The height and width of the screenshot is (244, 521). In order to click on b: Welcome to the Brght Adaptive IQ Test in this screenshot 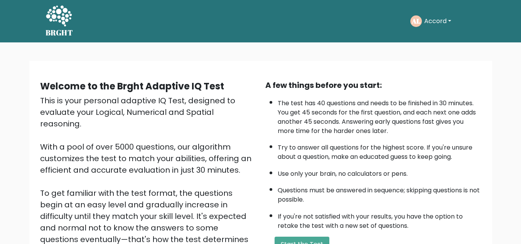, I will do `click(132, 86)`.